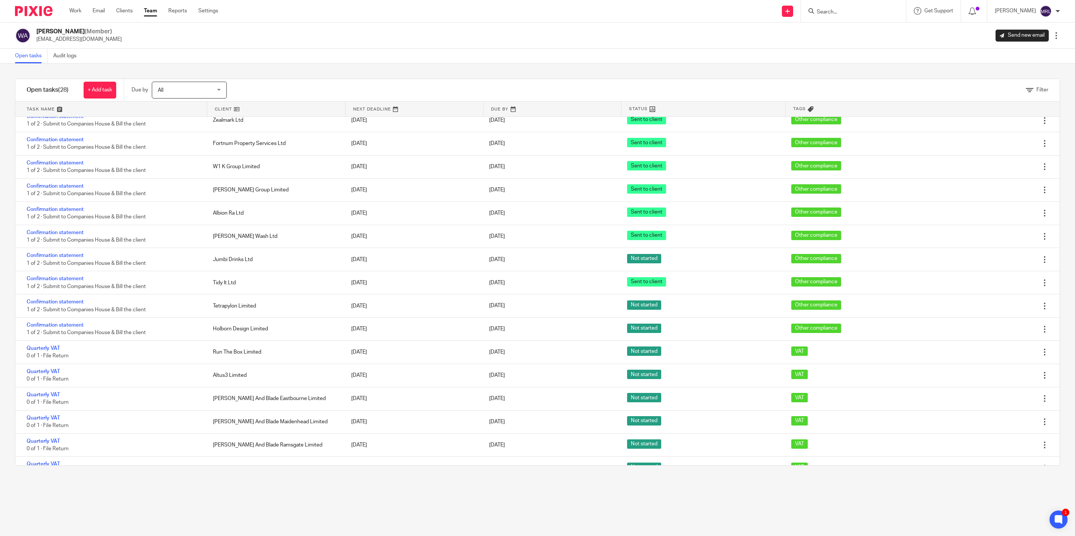  I want to click on div: Altus3 Limited, so click(274, 376).